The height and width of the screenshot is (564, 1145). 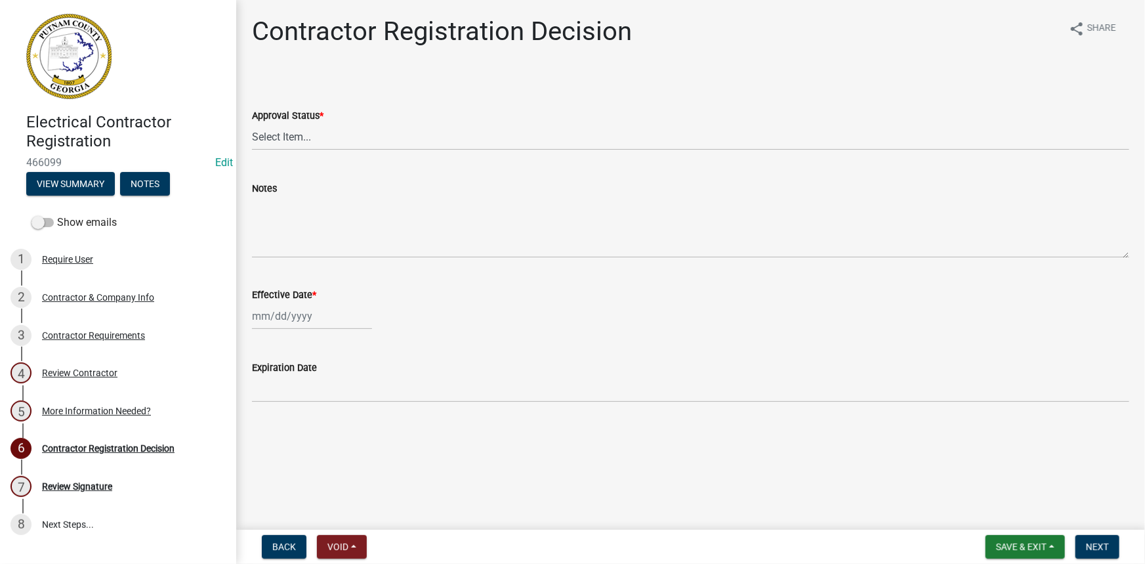 What do you see at coordinates (21, 448) in the screenshot?
I see `div: 6` at bounding box center [21, 448].